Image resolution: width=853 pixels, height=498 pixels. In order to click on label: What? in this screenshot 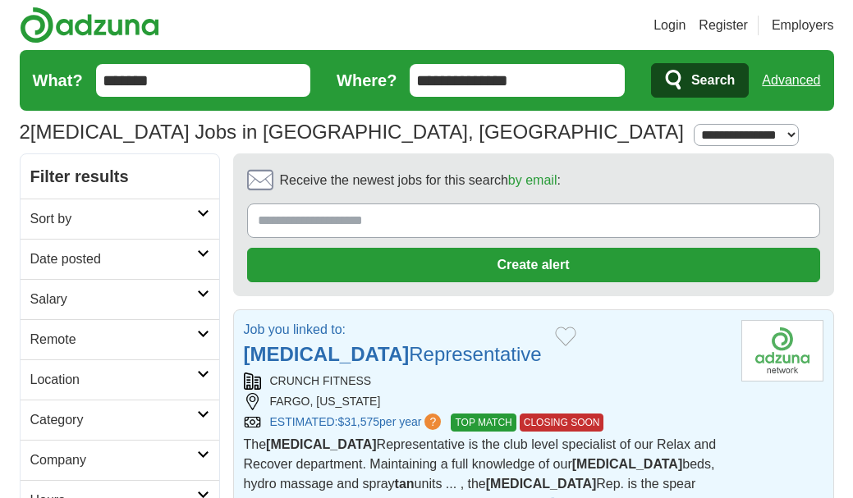, I will do `click(57, 80)`.